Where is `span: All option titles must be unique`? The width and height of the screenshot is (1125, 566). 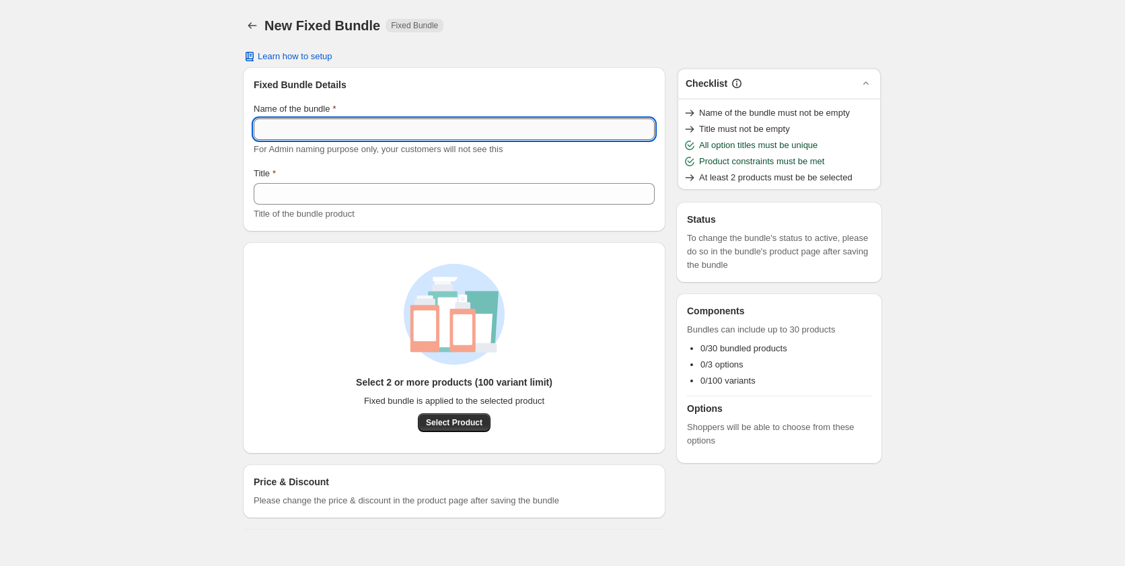
span: All option titles must be unique is located at coordinates (758, 145).